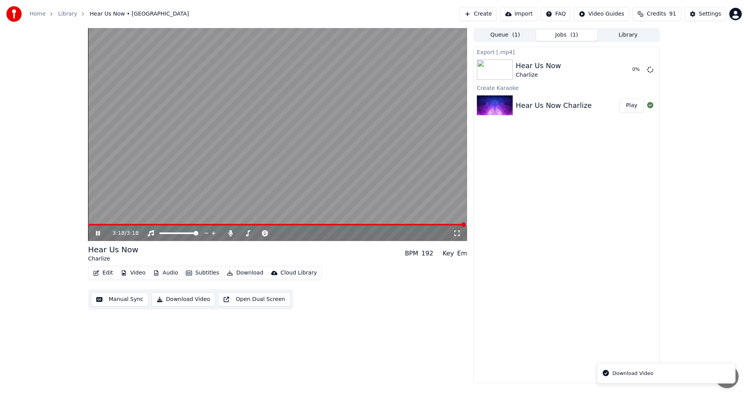 This screenshot has width=748, height=396. What do you see at coordinates (254, 300) in the screenshot?
I see `button: Open Dual Screen` at bounding box center [254, 300].